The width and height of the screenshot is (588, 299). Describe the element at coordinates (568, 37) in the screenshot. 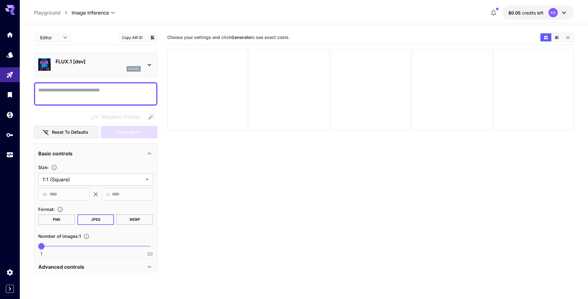

I see `button: Show media in list view` at that location.